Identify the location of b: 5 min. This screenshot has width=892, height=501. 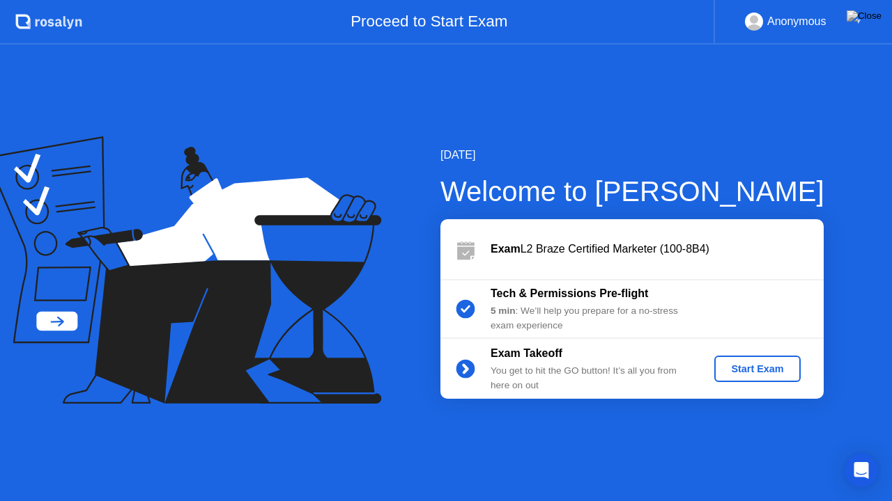
(503, 311).